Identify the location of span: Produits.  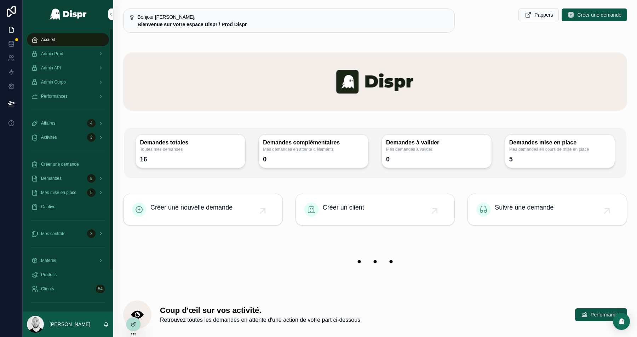
(49, 275).